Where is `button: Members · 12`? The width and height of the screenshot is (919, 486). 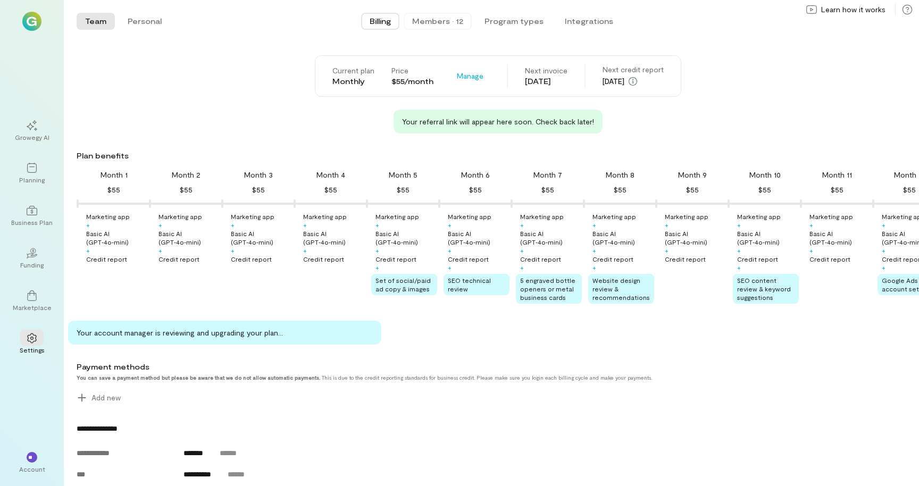
button: Members · 12 is located at coordinates (438, 21).